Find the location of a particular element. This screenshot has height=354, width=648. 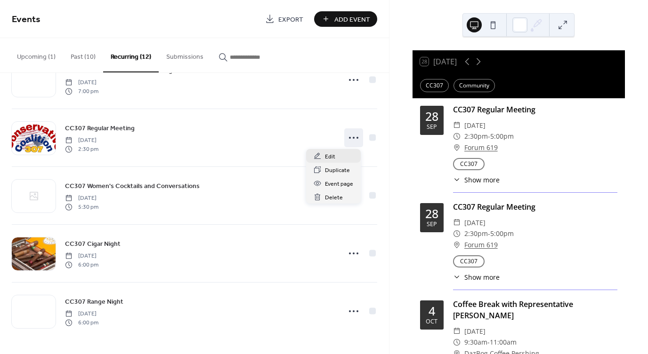

a: CC307 Range Night is located at coordinates (94, 302).